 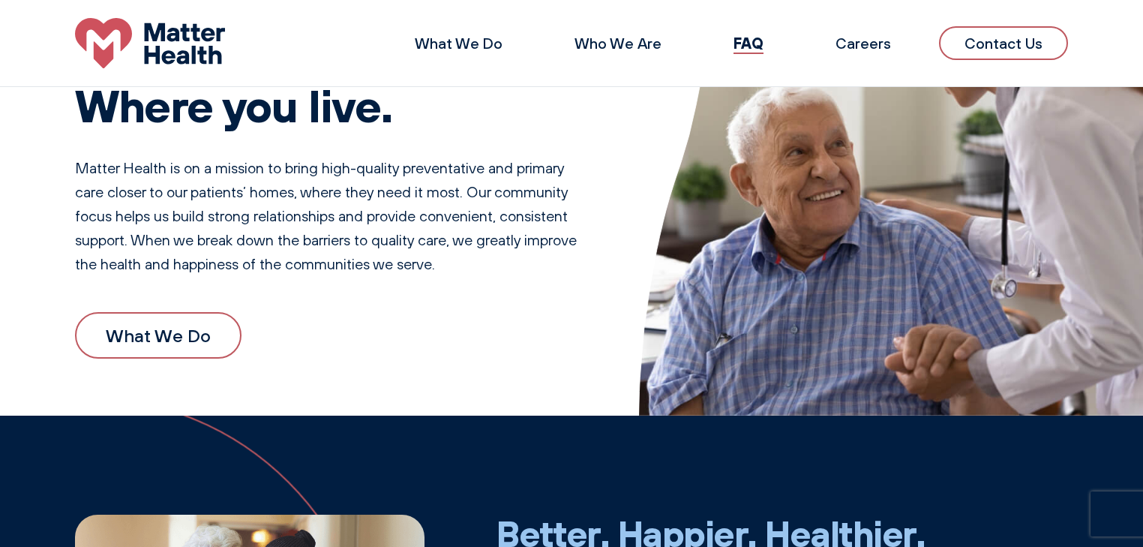 I want to click on p: Matter Health is on a mission to bring high-quality preventative and primary care closer to our p..., so click(x=327, y=216).